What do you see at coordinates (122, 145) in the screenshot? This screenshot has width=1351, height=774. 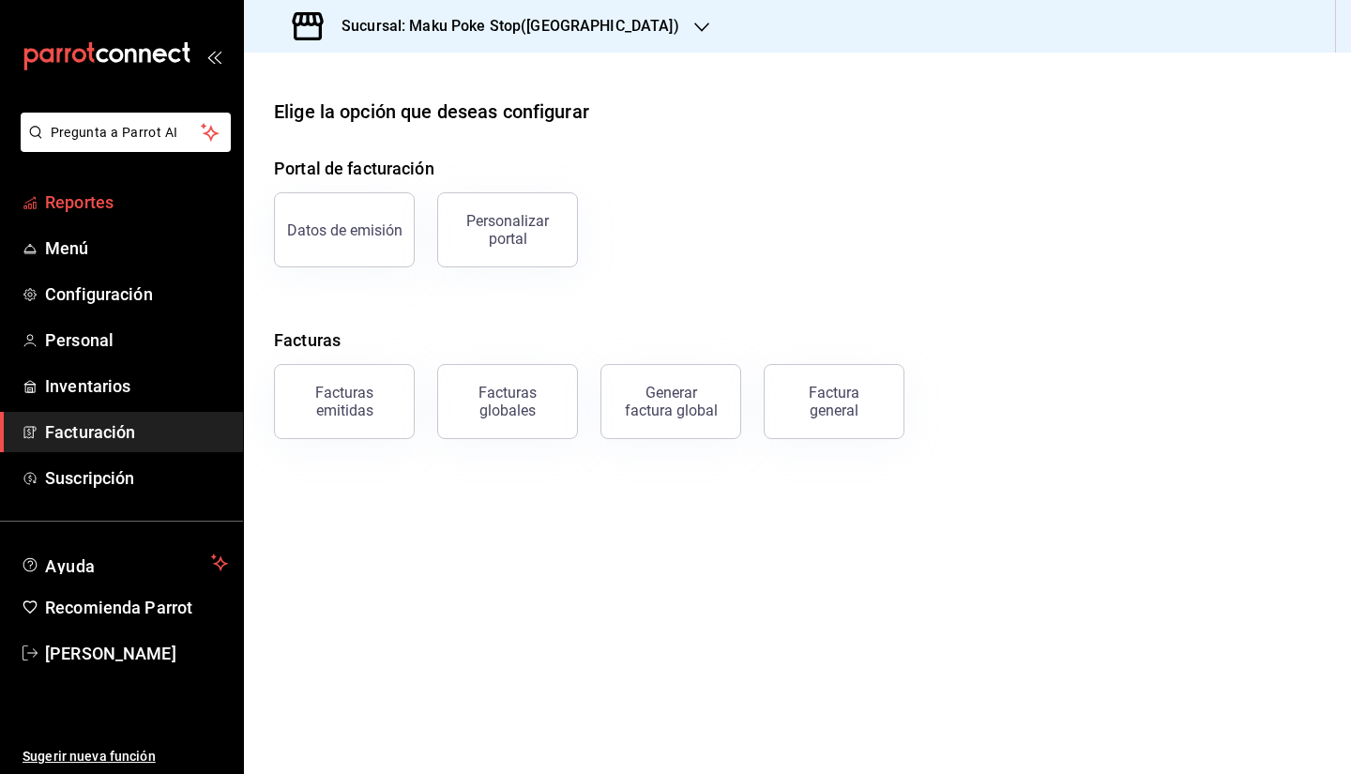 I see `a: Pregunta a Parrot AI` at bounding box center [122, 145].